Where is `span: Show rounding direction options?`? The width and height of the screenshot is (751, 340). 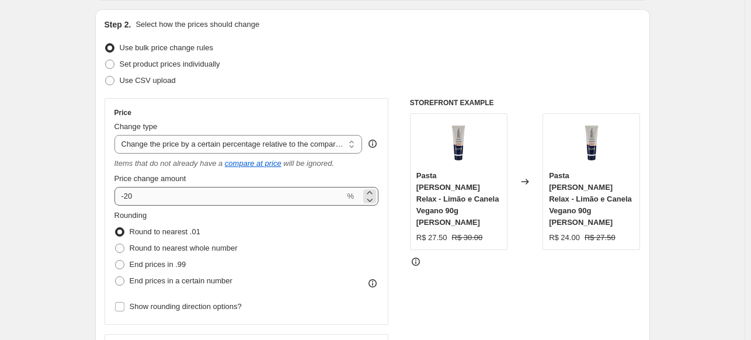 span: Show rounding direction options? is located at coordinates (186, 306).